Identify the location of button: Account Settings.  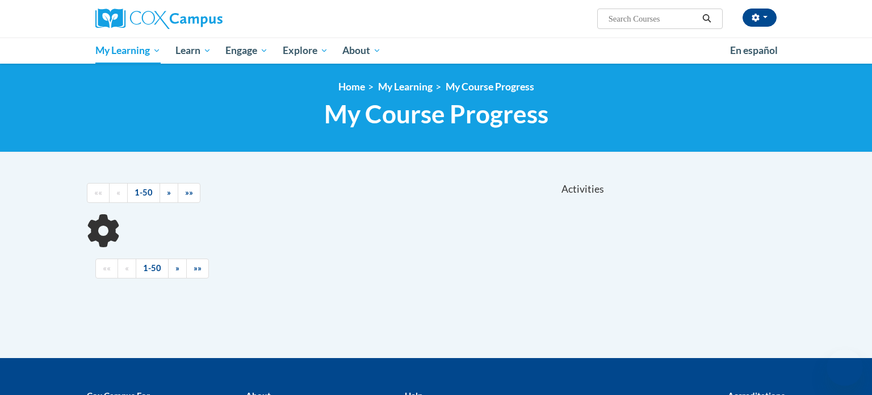
(759, 18).